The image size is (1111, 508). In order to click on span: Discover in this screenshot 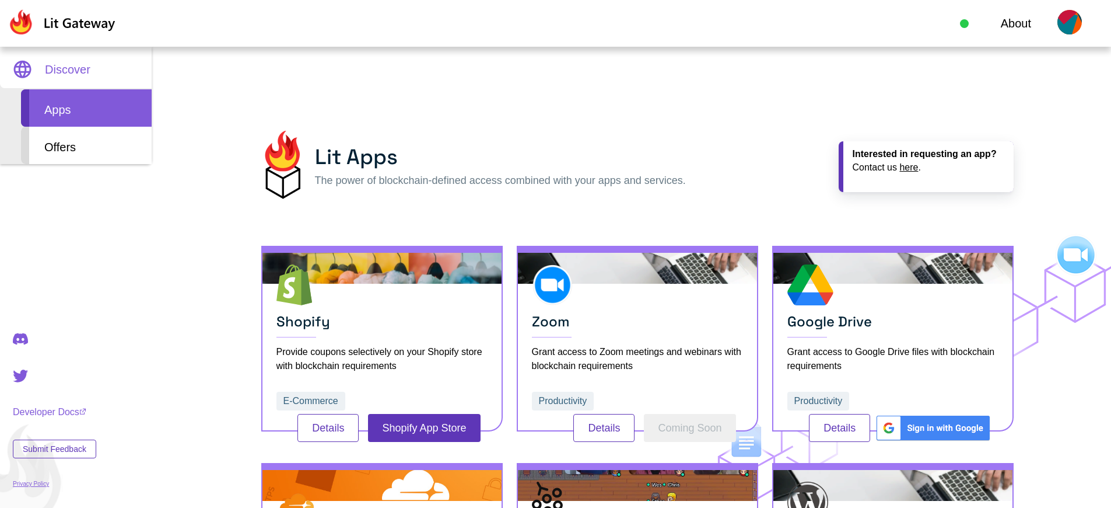, I will do `click(68, 69)`.